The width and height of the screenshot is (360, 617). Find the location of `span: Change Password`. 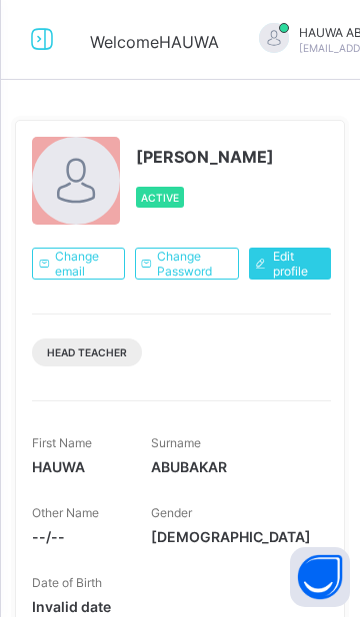

span: Change Password is located at coordinates (190, 264).